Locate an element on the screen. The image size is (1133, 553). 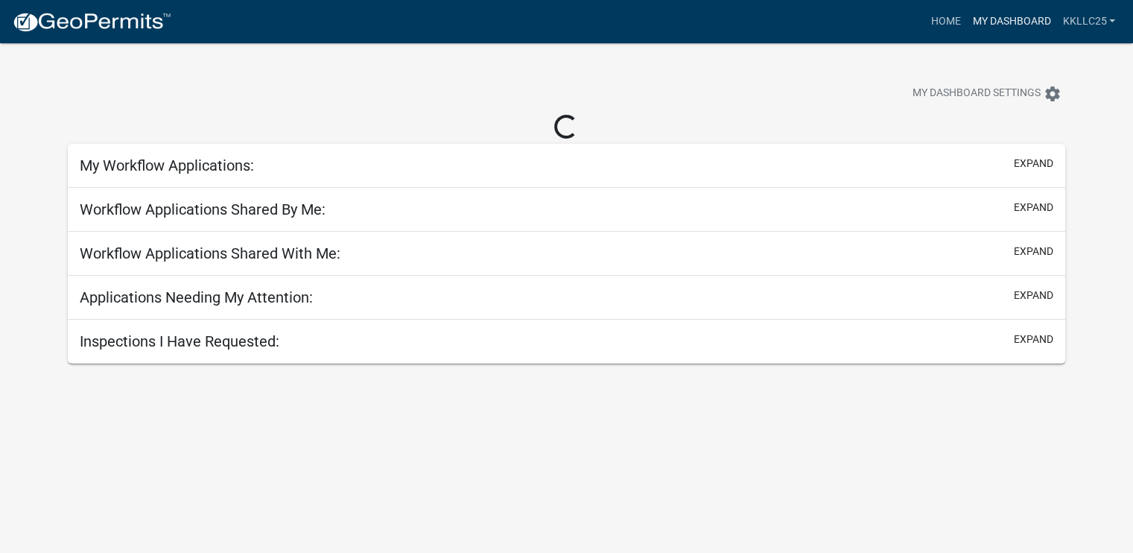
h5: My Workflow Applications: is located at coordinates (167, 165).